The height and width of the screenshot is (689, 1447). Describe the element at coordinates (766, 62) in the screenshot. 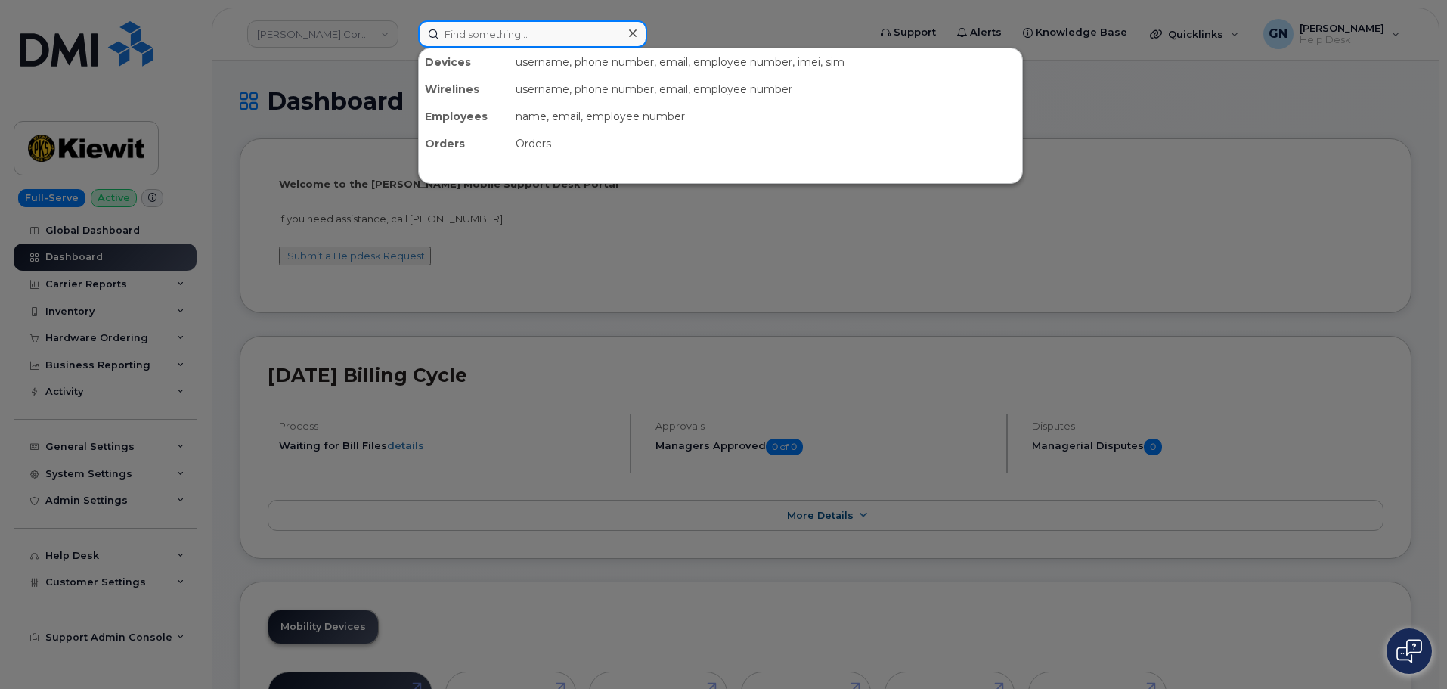

I see `div: username, phone number, email, employee number, imei, sim` at that location.